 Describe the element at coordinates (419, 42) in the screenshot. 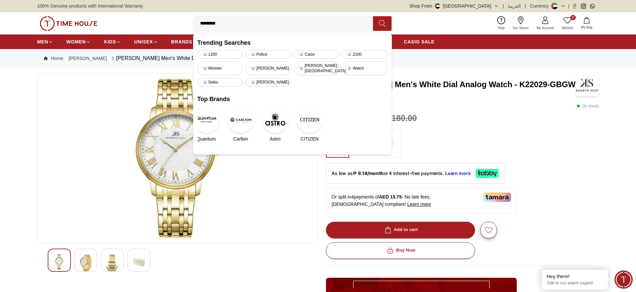

I see `a: CASIO SALE` at that location.